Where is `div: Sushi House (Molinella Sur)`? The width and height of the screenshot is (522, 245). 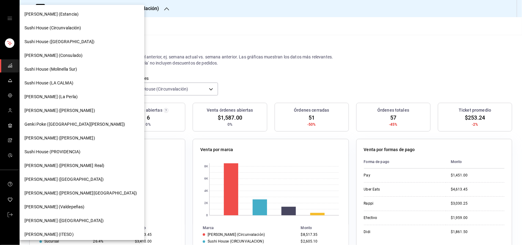
div: Sushi House (Molinella Sur) is located at coordinates (82, 69).